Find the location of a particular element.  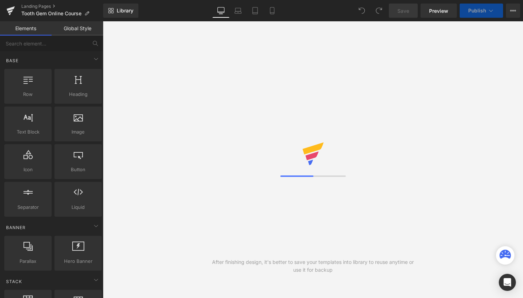

a: Preview is located at coordinates (439, 11).